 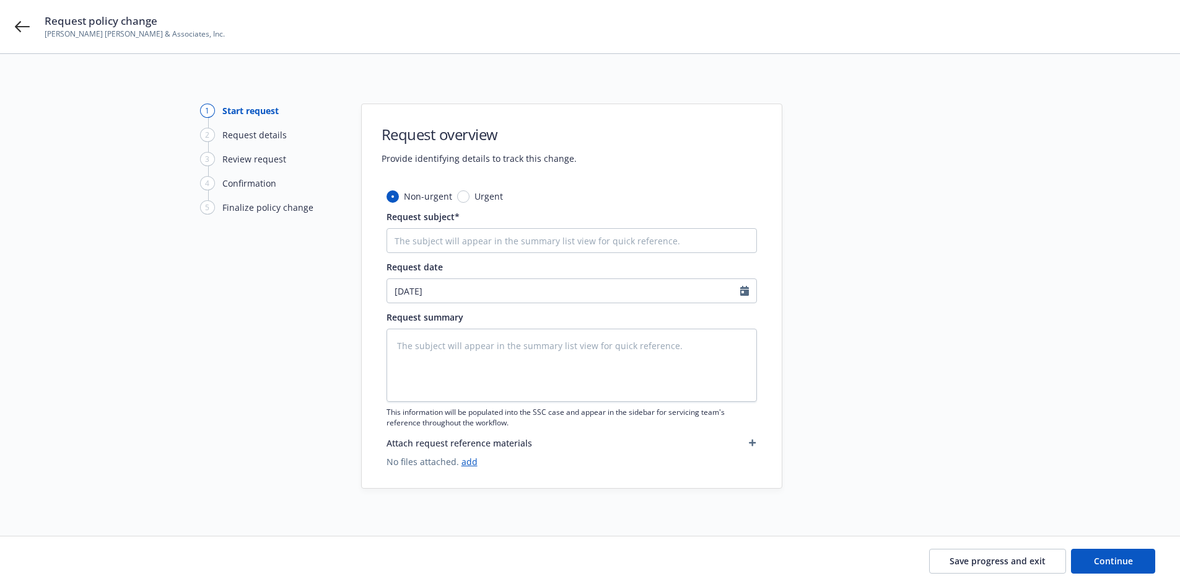 What do you see at coordinates (998, 561) in the screenshot?
I see `button: Save progress and exit` at bounding box center [998, 561].